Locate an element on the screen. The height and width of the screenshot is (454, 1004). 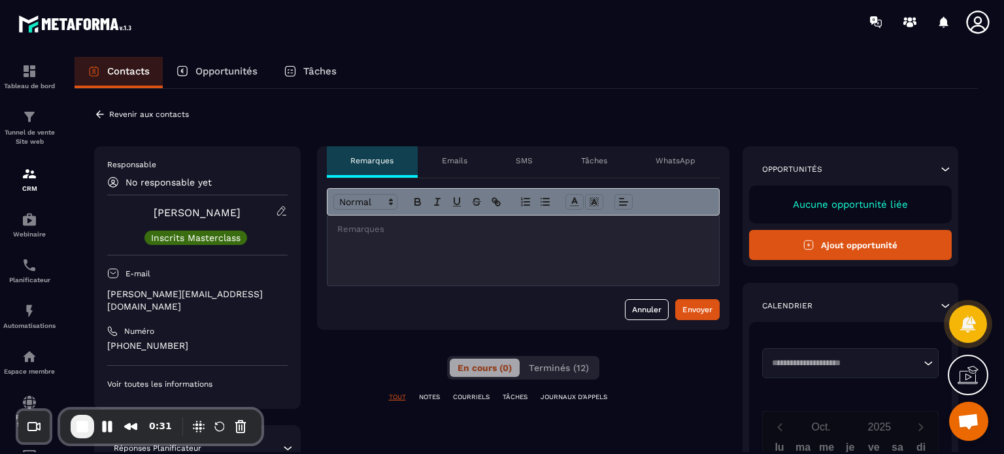
a: automationsautomationsEspace membre is located at coordinates (29, 362).